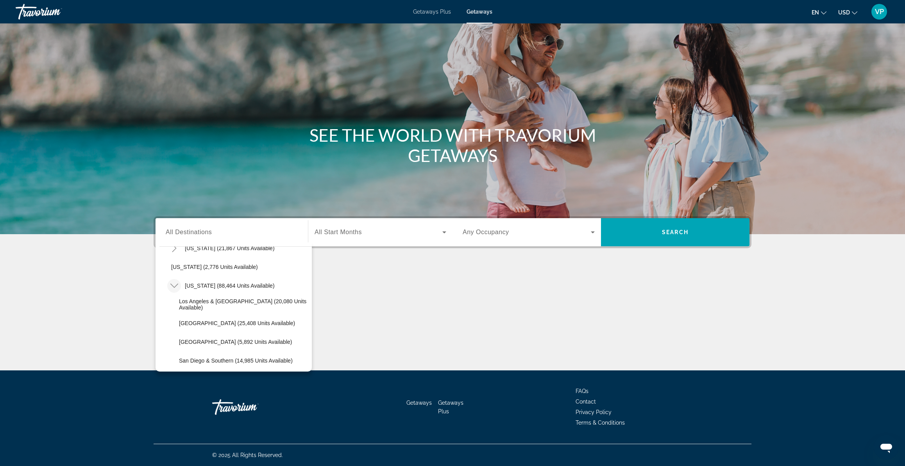  I want to click on span: en, so click(815, 12).